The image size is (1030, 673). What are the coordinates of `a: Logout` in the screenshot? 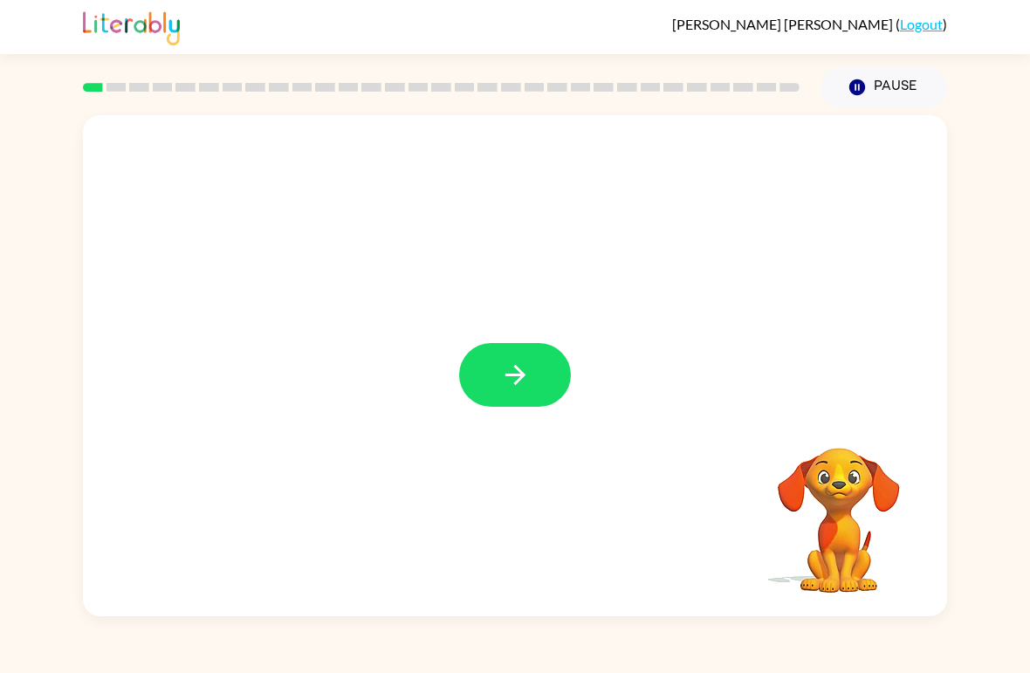 It's located at (921, 24).